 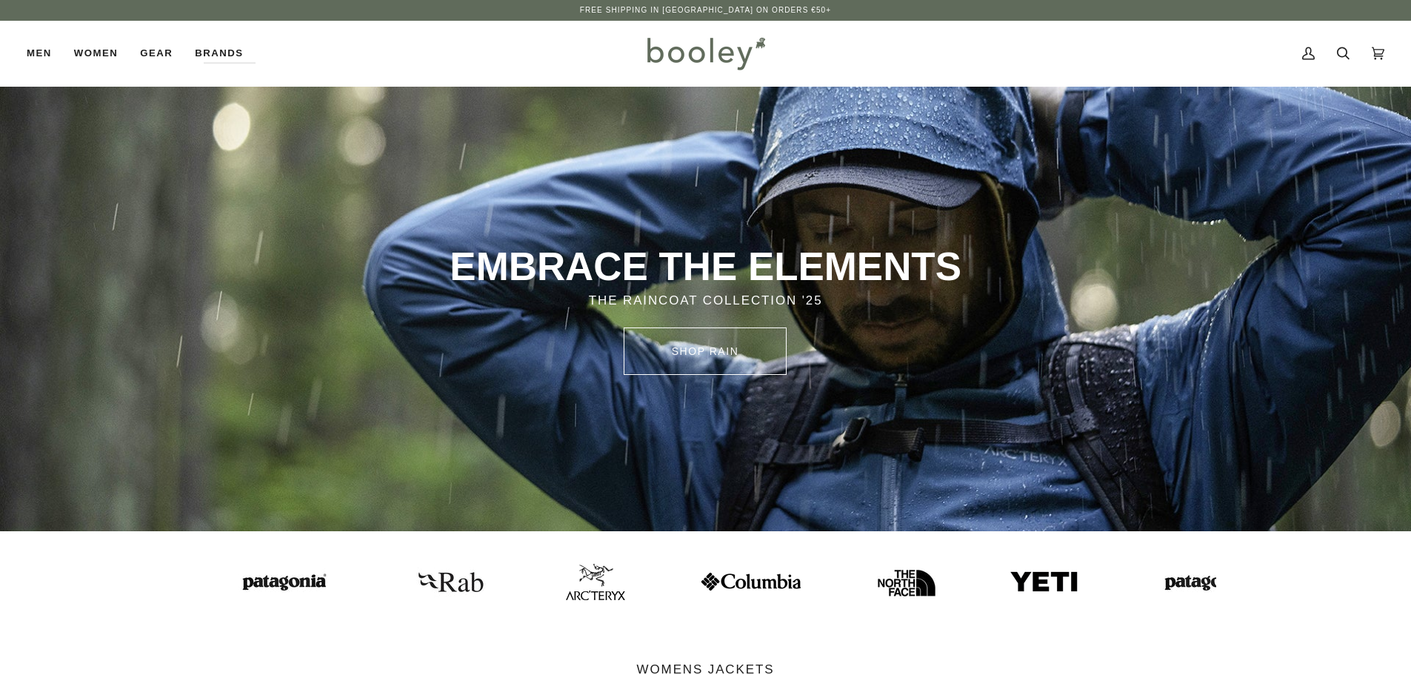 What do you see at coordinates (156, 53) in the screenshot?
I see `a: Gear` at bounding box center [156, 53].